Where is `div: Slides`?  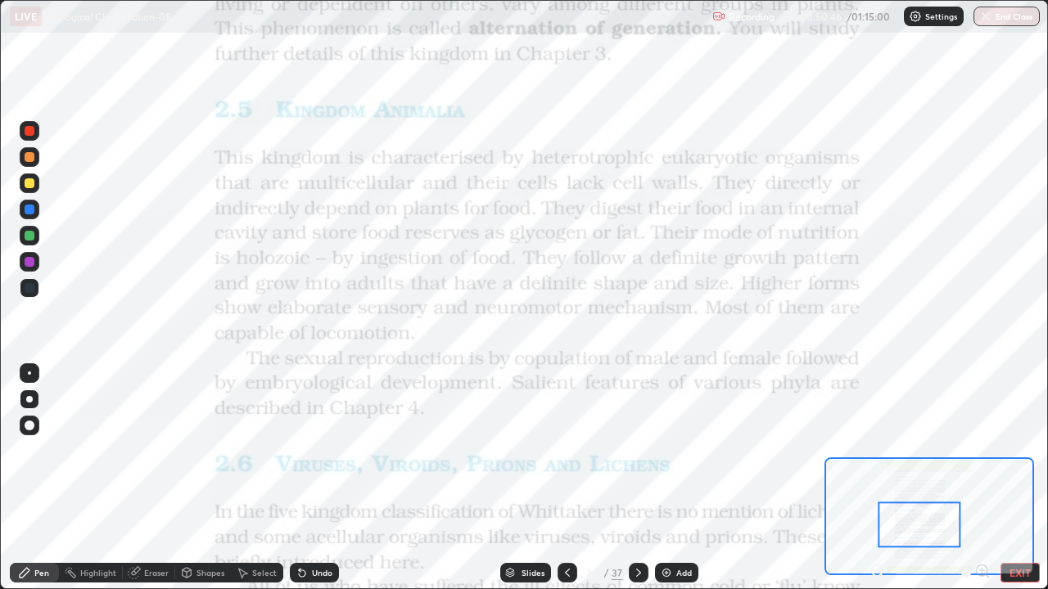
div: Slides is located at coordinates (533, 573).